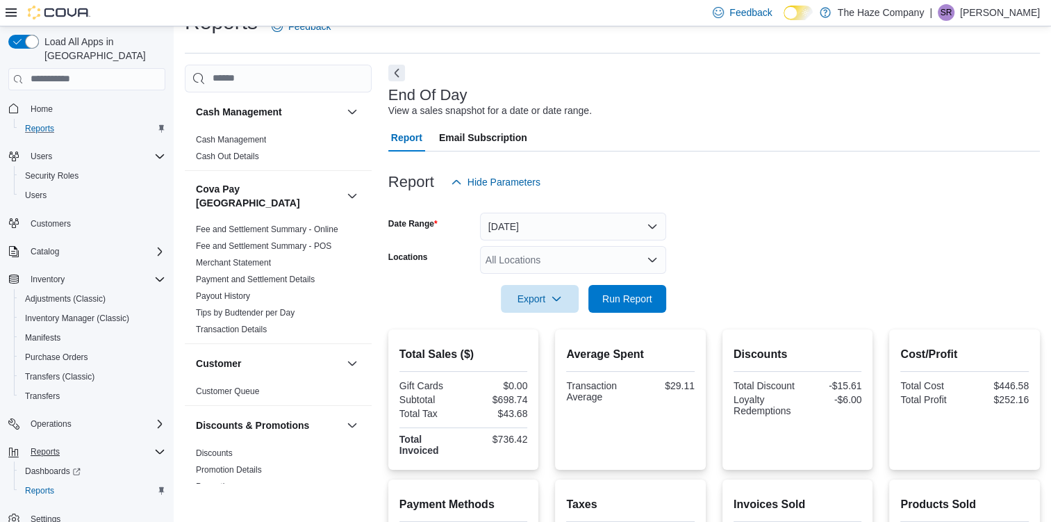 This screenshot has width=1051, height=522. Describe the element at coordinates (245, 313) in the screenshot. I see `span: Tips by Budtender per Day` at that location.